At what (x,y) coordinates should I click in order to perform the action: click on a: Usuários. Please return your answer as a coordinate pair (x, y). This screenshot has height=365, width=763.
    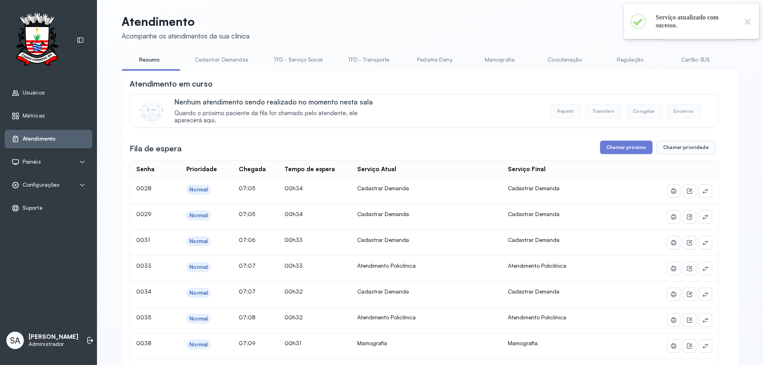
    Looking at the image, I should click on (48, 93).